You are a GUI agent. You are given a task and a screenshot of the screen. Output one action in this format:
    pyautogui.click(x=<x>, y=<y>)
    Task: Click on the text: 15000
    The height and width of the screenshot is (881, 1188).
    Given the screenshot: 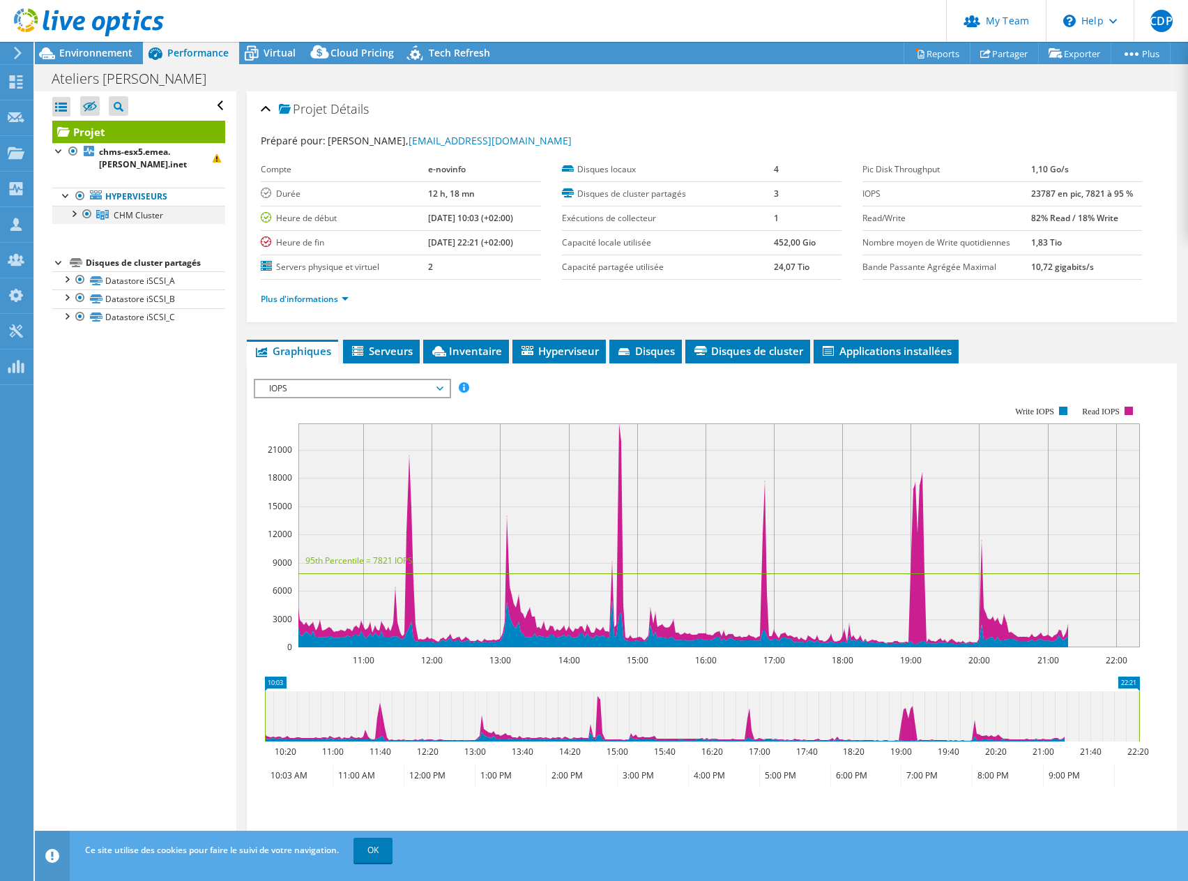 What is the action you would take?
    pyautogui.click(x=280, y=506)
    